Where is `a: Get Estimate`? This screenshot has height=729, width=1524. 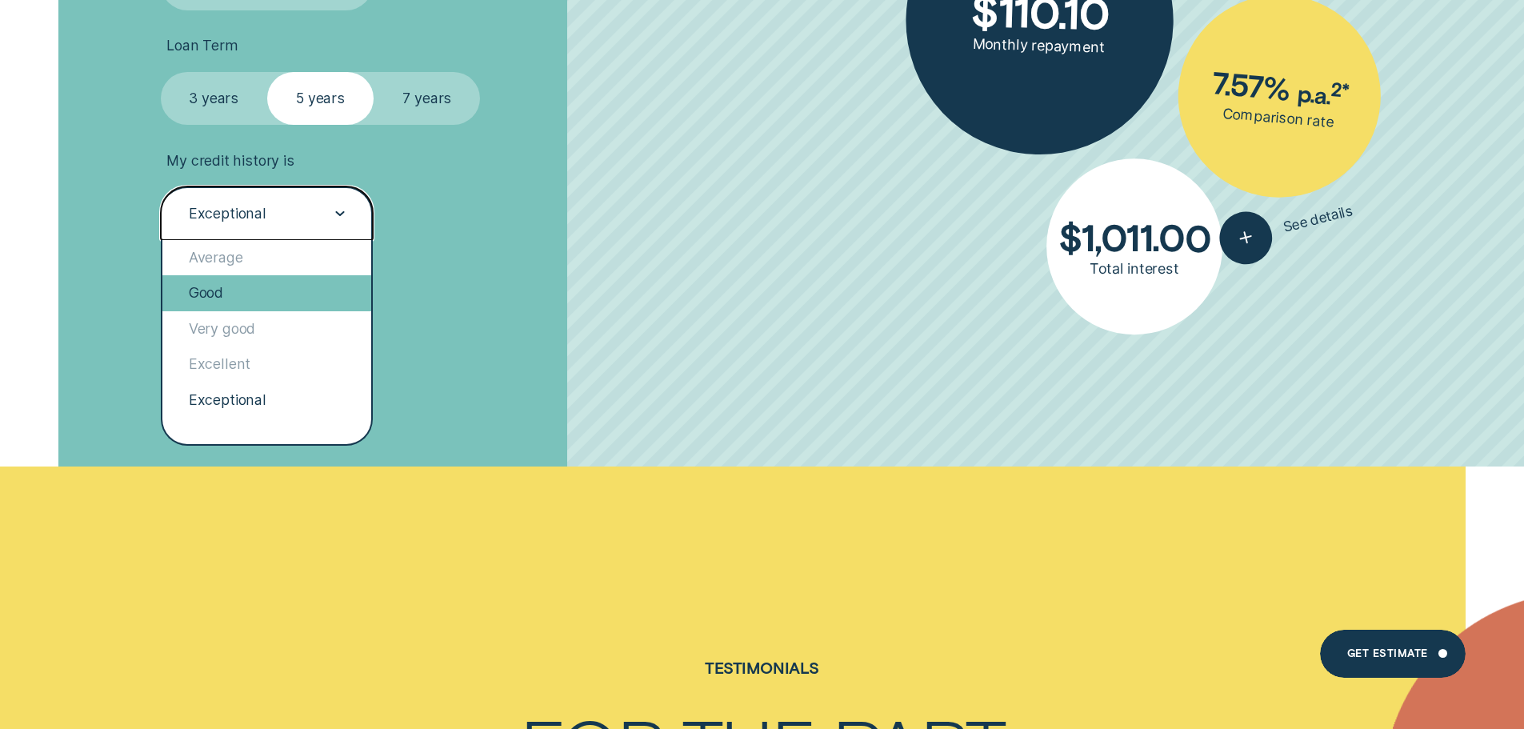
a: Get Estimate is located at coordinates (1392, 654).